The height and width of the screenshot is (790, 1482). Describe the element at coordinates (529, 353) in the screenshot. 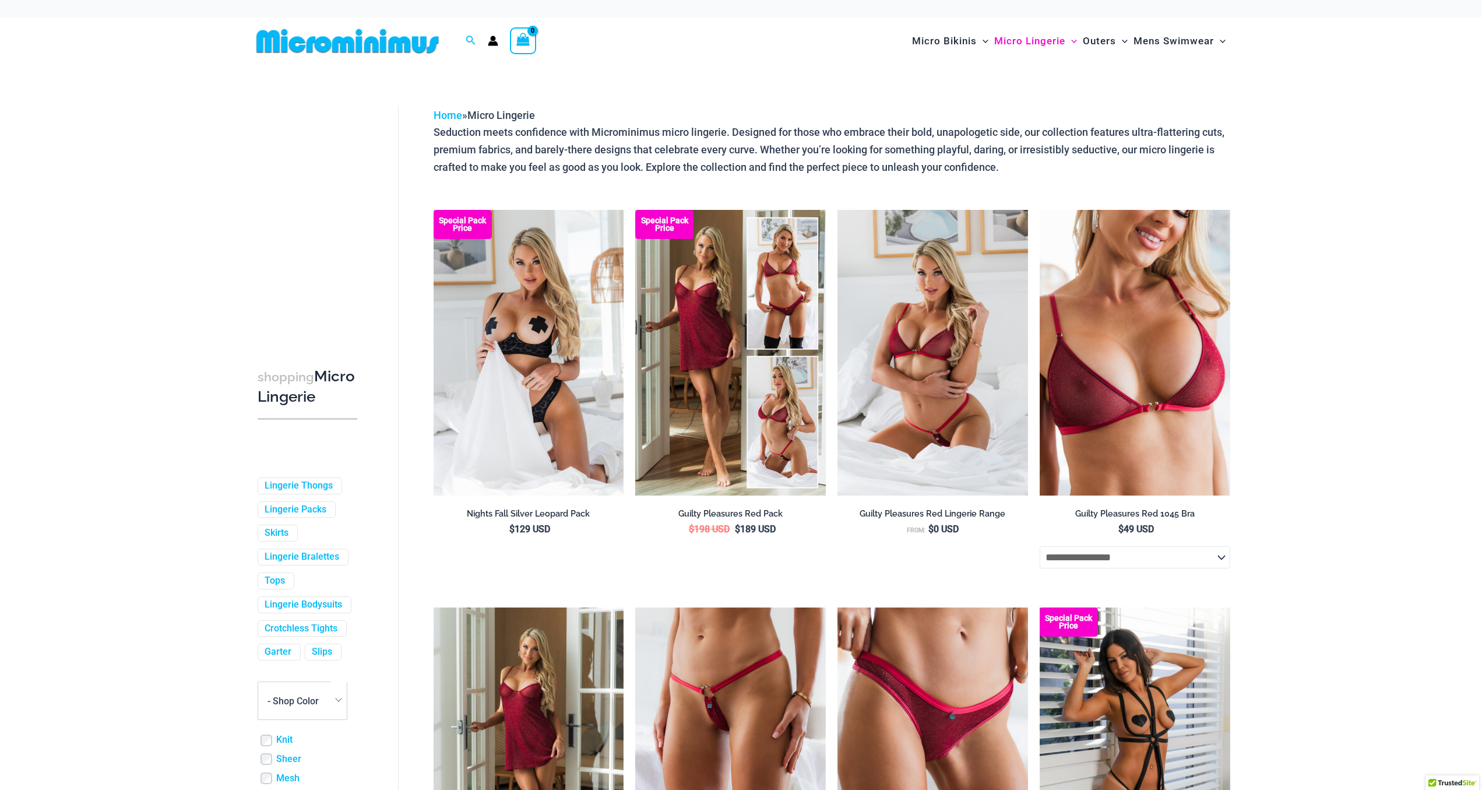

I see `img: Nights Fall Silver Leopard 1036 Bra 6046 Thong 09v2` at that location.